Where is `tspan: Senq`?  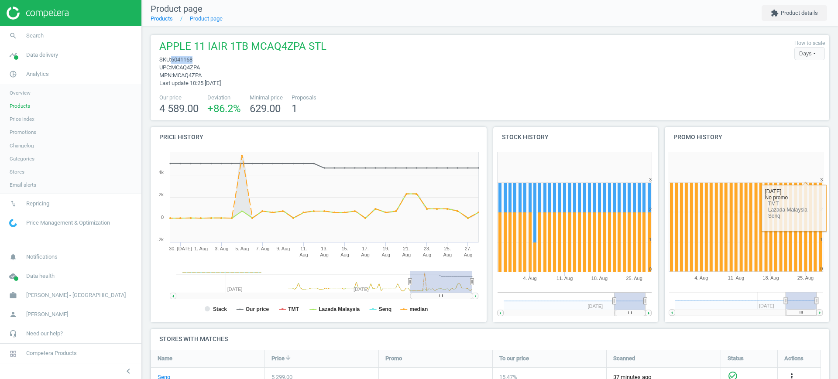 tspan: Senq is located at coordinates (385, 309).